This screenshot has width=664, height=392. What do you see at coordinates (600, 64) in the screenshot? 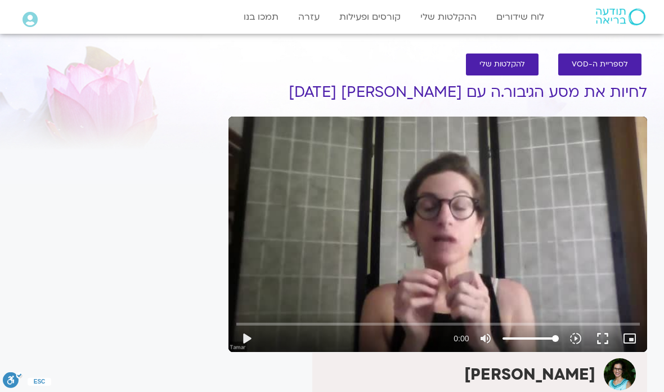
I see `span: לספריית ה-VOD` at bounding box center [600, 64].